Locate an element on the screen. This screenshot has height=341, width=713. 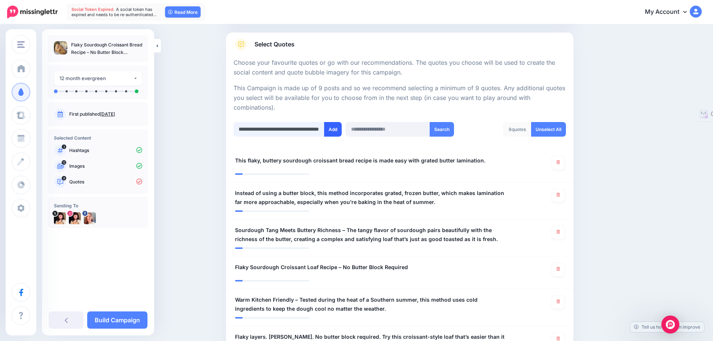
span: Sourdough Tang Meets Buttery Richness – The tangy flavor of sourdough pairs beautifully with the ... is located at coordinates (371, 235).